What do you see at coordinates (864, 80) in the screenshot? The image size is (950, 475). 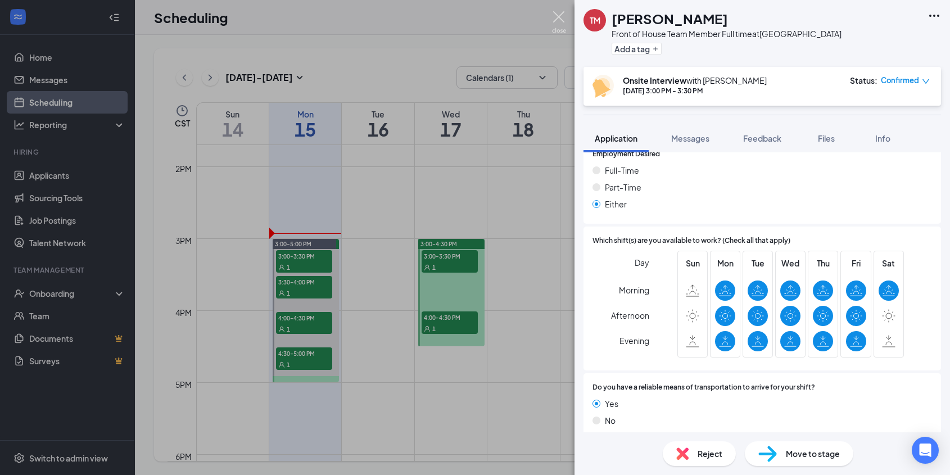 I see `div: Status :` at bounding box center [864, 80].